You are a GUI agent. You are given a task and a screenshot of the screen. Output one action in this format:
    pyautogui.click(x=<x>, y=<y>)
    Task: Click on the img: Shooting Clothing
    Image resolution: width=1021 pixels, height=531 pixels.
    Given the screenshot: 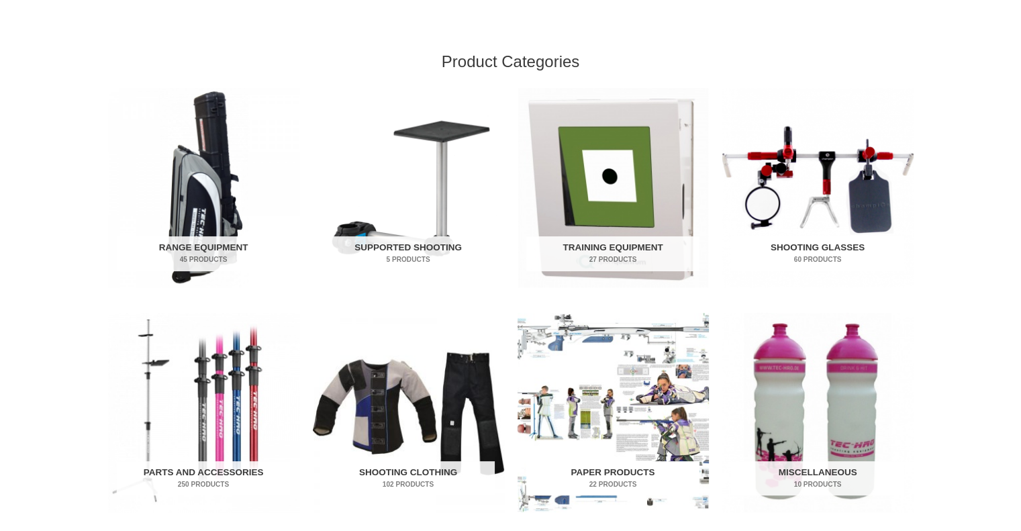 What is the action you would take?
    pyautogui.click(x=408, y=412)
    